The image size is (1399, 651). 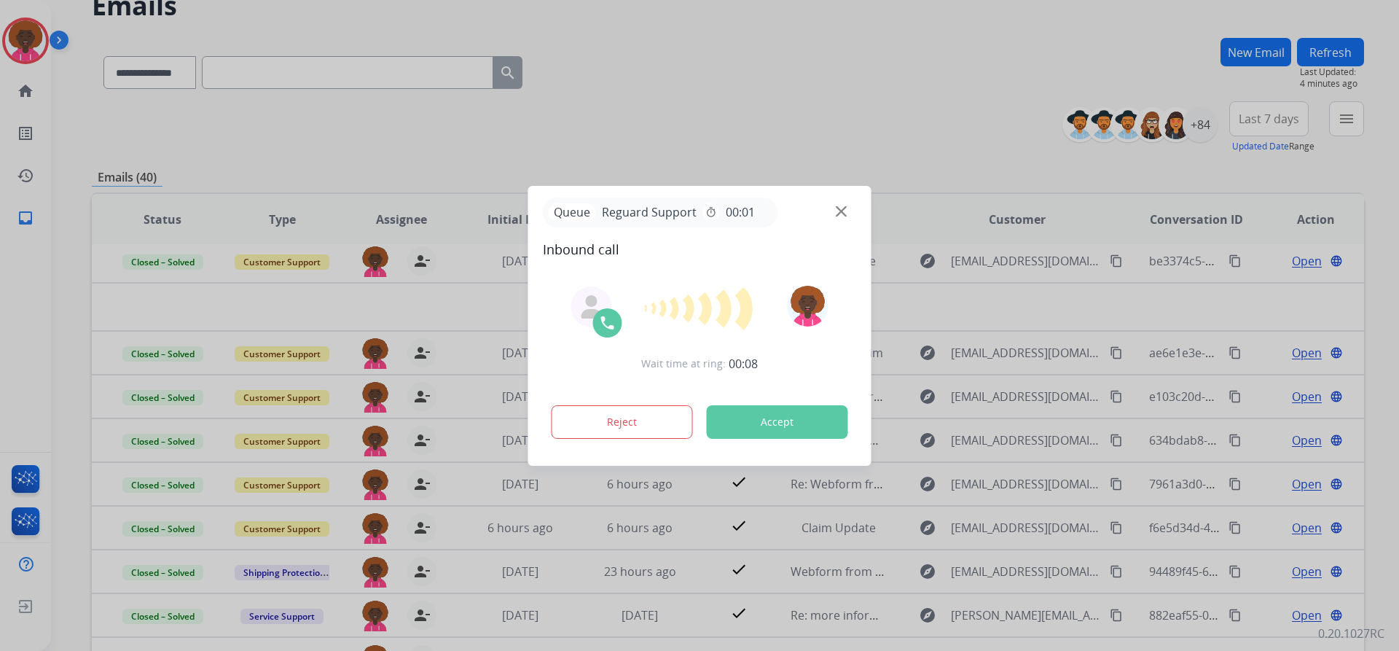 What do you see at coordinates (743, 364) in the screenshot?
I see `span: 00:08` at bounding box center [743, 364].